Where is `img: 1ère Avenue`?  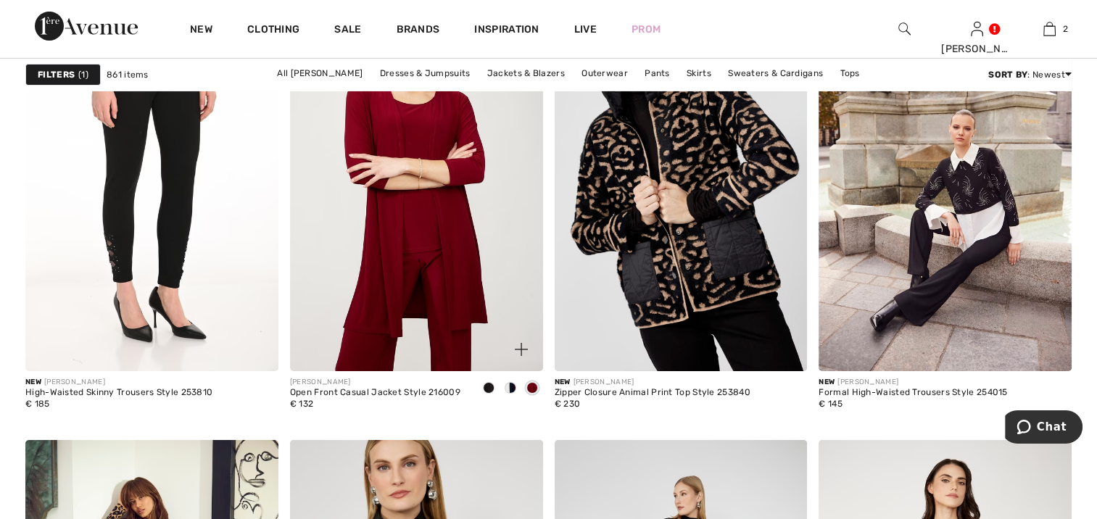 img: 1ère Avenue is located at coordinates (86, 26).